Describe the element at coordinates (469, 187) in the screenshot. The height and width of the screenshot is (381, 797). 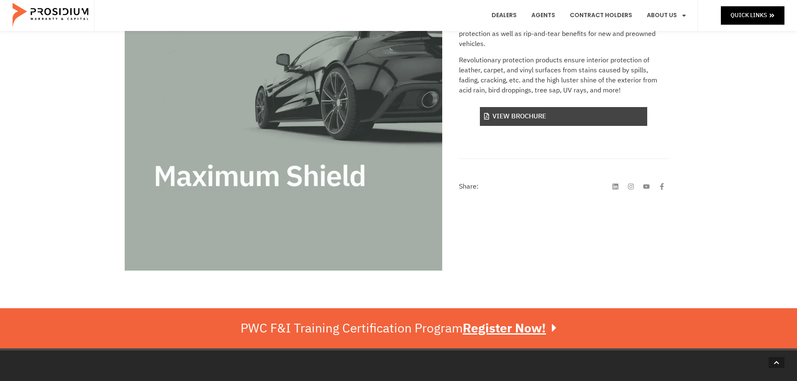
I see `h4: Share:` at that location.